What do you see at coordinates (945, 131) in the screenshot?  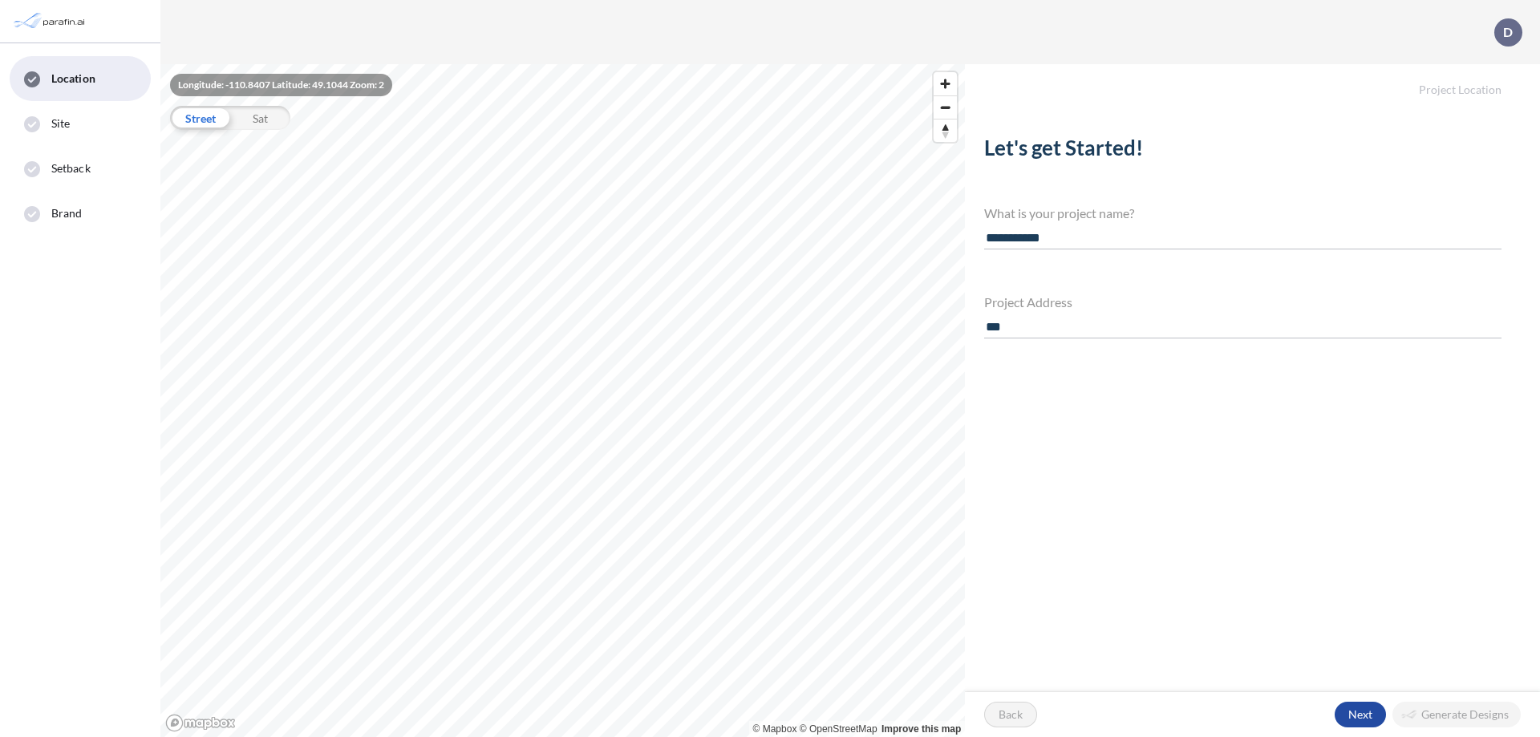 I see `span: Reset bearing to north` at bounding box center [945, 131].